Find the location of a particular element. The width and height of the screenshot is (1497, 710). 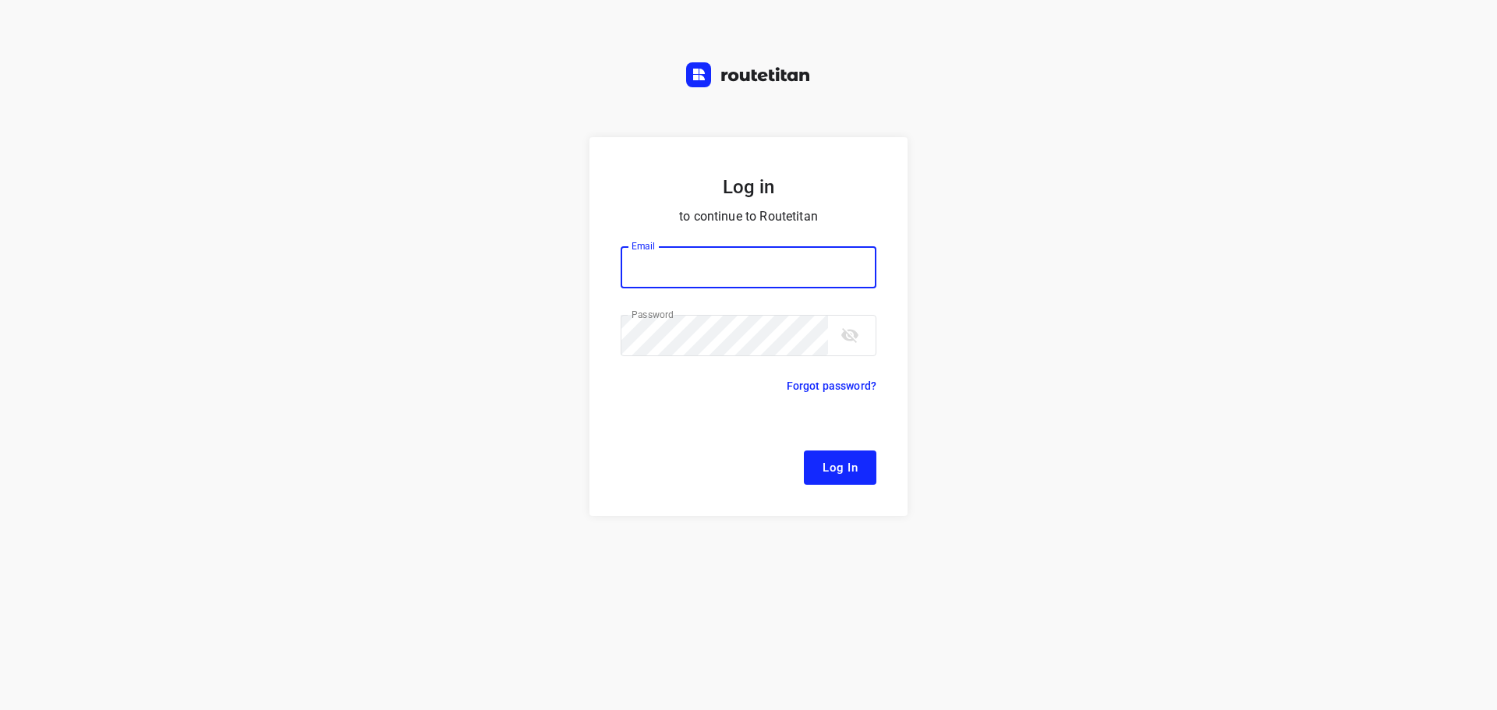

p: Forgot password? is located at coordinates (831, 386).